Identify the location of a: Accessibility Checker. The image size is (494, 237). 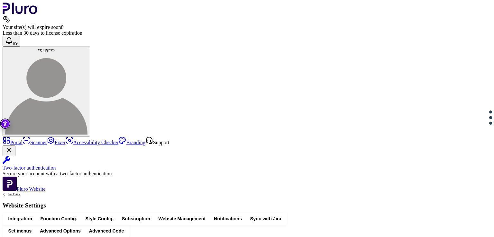
(92, 143).